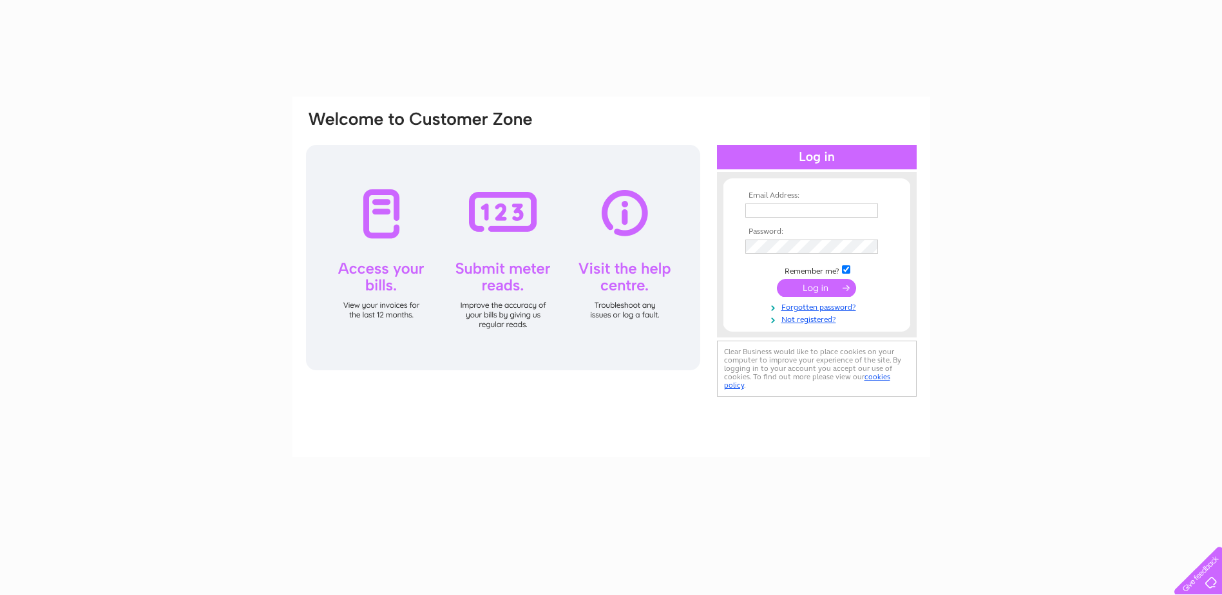  Describe the element at coordinates (817, 270) in the screenshot. I see `td: Remember me?` at that location.